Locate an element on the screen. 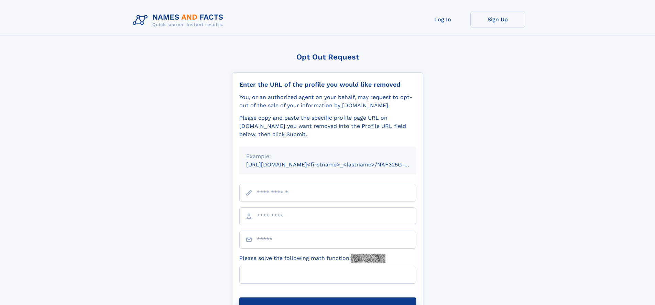 This screenshot has width=655, height=305. img: Logo Names and Facts is located at coordinates (179, 20).